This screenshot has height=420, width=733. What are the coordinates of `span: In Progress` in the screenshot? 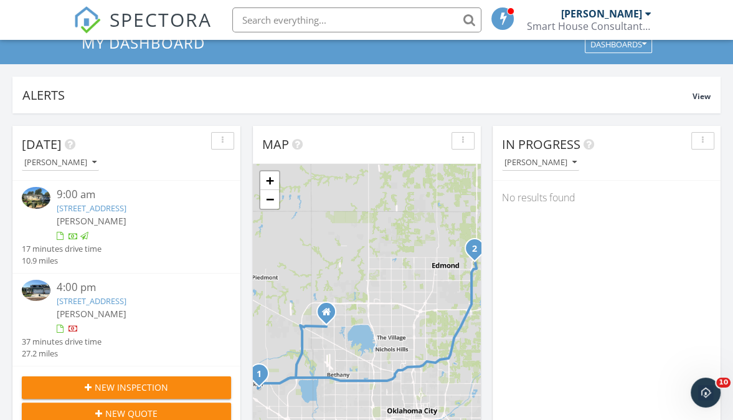 It's located at (541, 144).